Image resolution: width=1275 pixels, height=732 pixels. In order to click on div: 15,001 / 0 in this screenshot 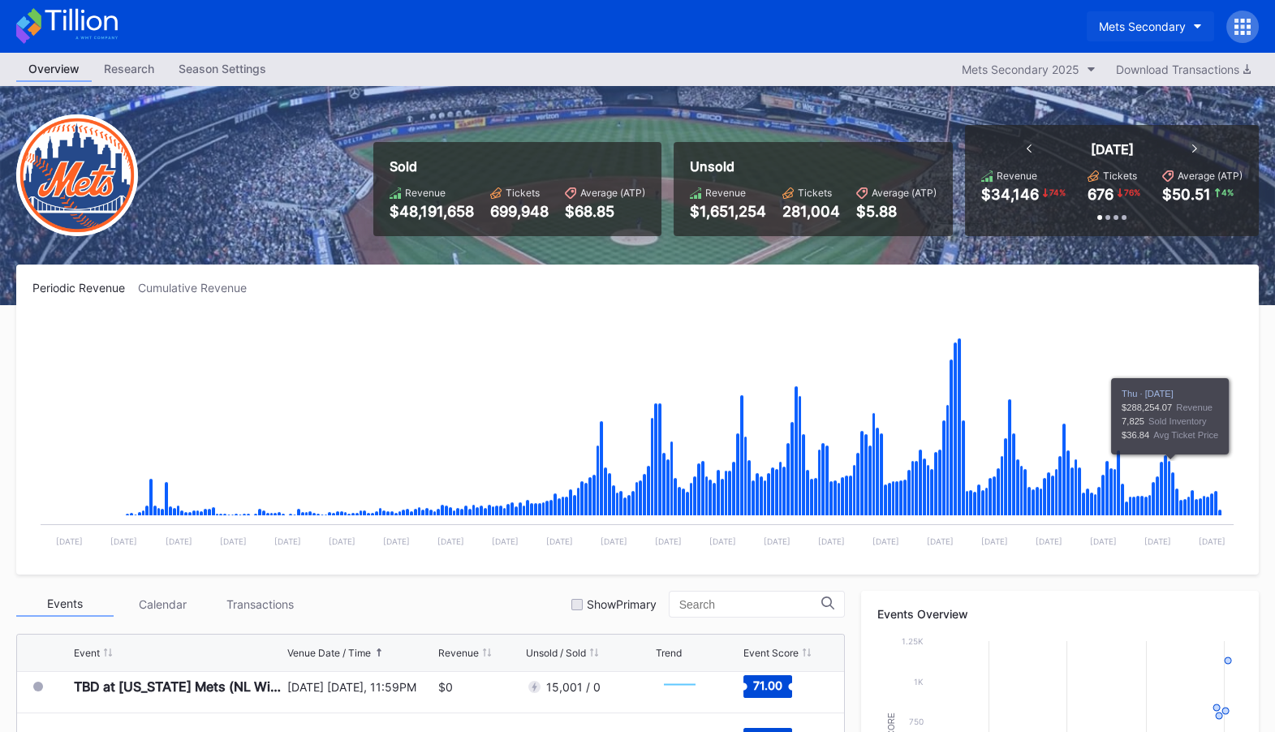, I will do `click(573, 686)`.